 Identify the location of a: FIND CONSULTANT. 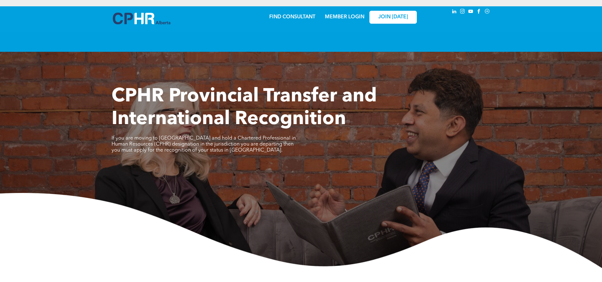
(293, 17).